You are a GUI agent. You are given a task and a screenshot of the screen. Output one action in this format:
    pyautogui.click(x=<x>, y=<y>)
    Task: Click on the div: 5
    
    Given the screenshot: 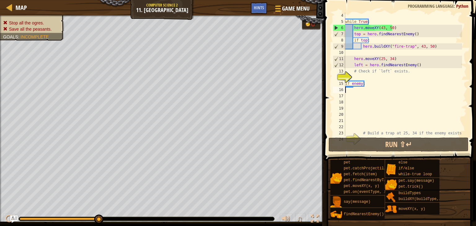 What is the action you would take?
    pyautogui.click(x=339, y=22)
    